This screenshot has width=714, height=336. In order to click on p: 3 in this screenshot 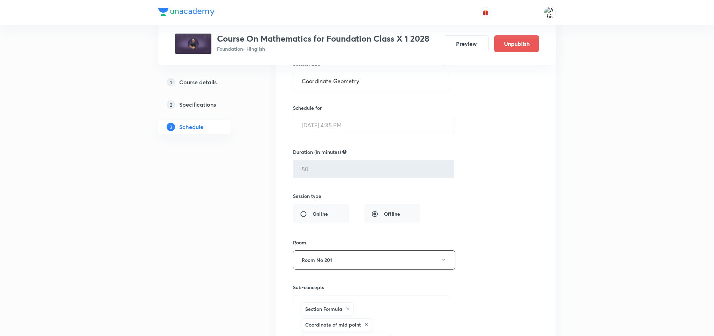, I will do `click(171, 127)`.